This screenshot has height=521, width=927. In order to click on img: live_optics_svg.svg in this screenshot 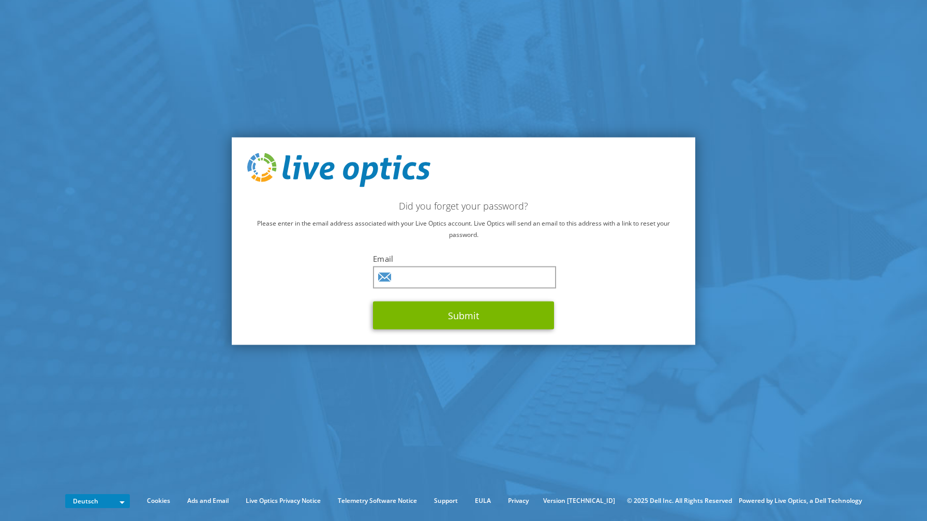, I will do `click(339, 170)`.